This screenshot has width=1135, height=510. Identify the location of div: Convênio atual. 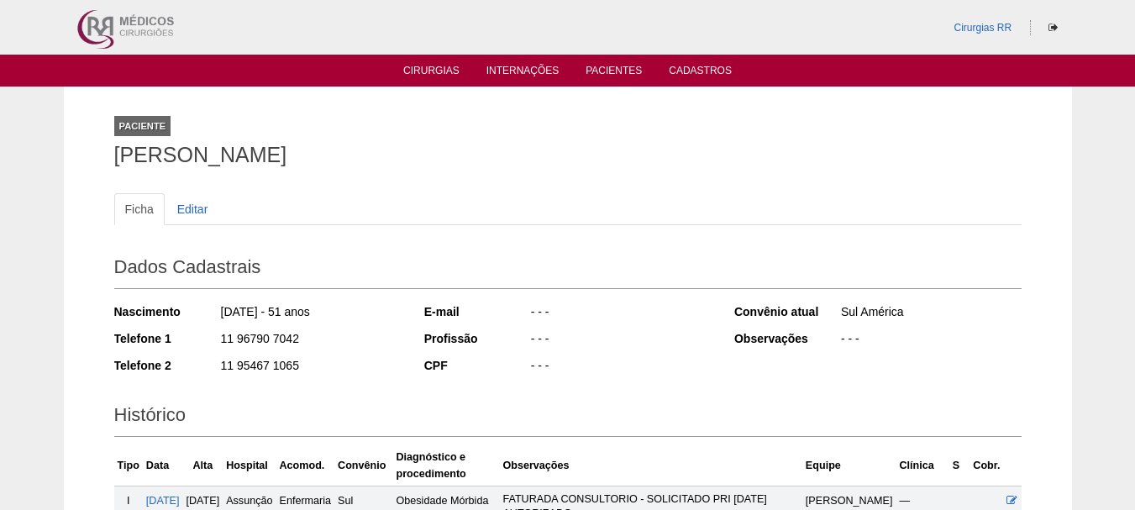
(787, 312).